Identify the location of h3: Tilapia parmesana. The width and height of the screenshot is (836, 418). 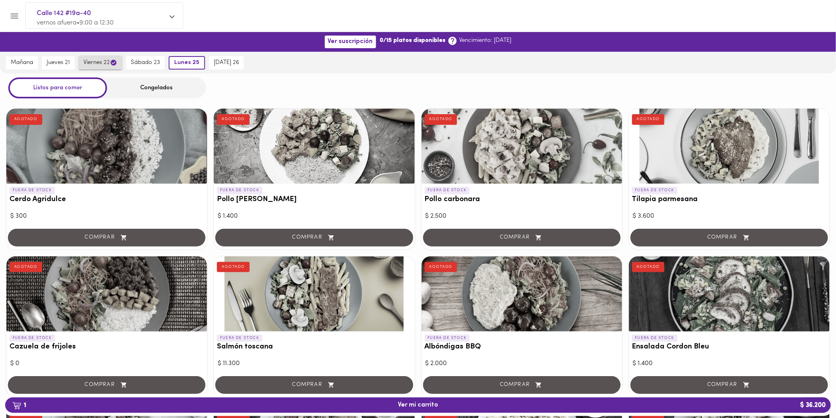
(729, 199).